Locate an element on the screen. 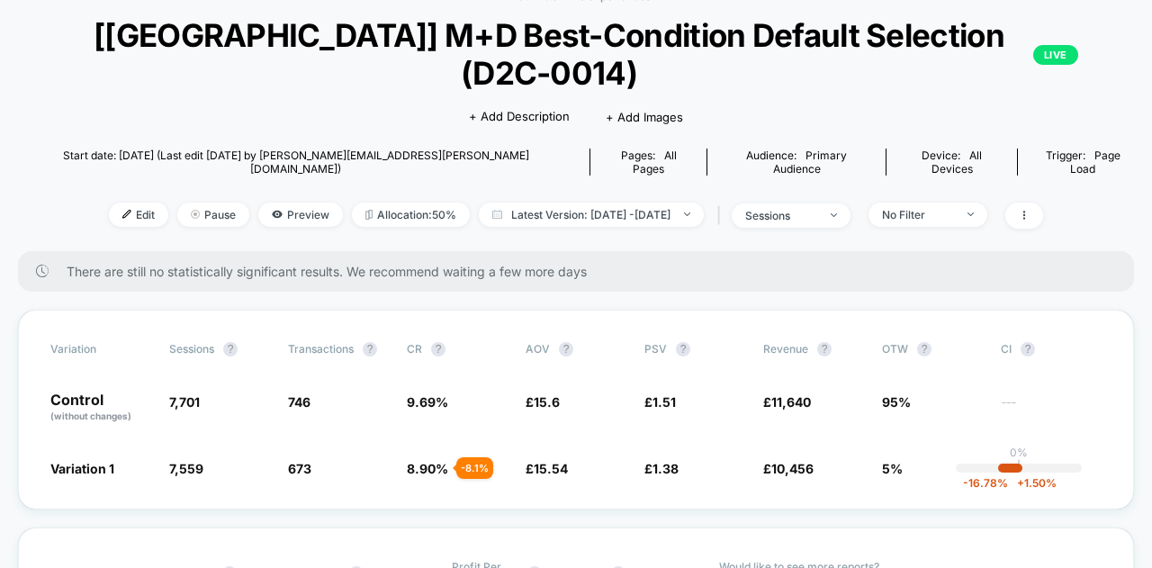 The width and height of the screenshot is (1152, 568). span: Preview is located at coordinates (301, 214).